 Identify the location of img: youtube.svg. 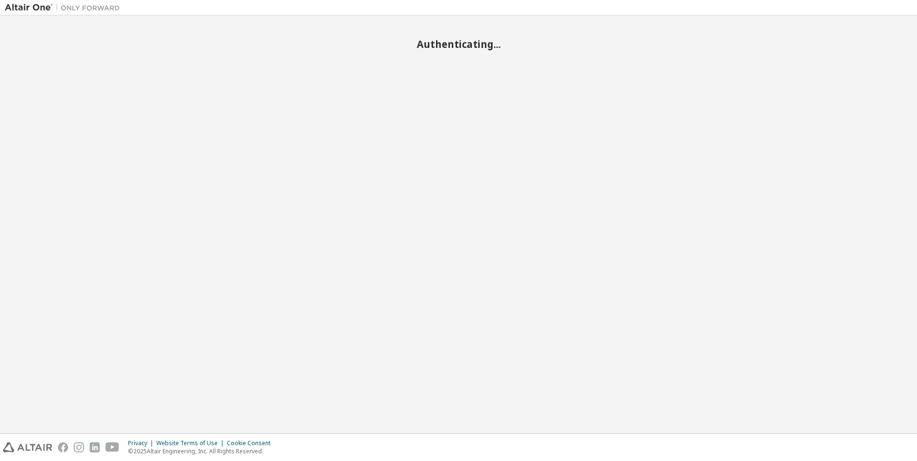
(112, 447).